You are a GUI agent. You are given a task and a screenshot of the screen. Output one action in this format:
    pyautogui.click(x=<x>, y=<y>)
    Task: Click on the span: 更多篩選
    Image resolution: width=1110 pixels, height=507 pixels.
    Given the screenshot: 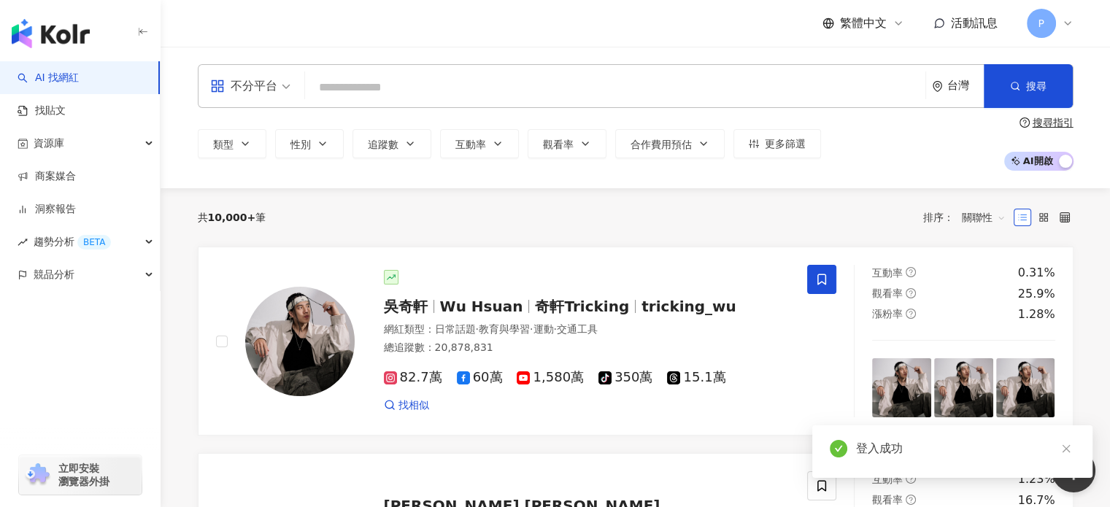 What is the action you would take?
    pyautogui.click(x=785, y=144)
    